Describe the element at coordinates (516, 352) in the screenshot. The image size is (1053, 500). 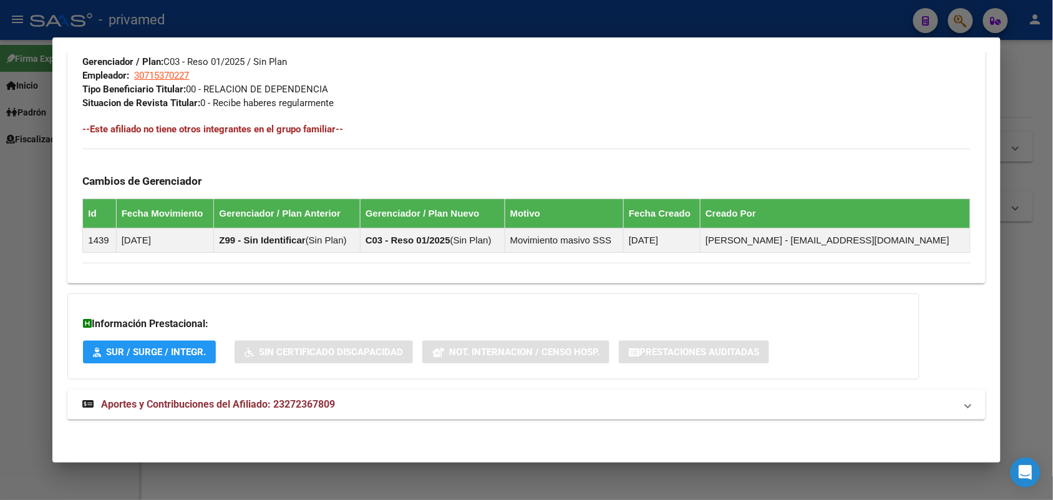
I see `button: Not. Internacion / Censo Hosp.` at that location.